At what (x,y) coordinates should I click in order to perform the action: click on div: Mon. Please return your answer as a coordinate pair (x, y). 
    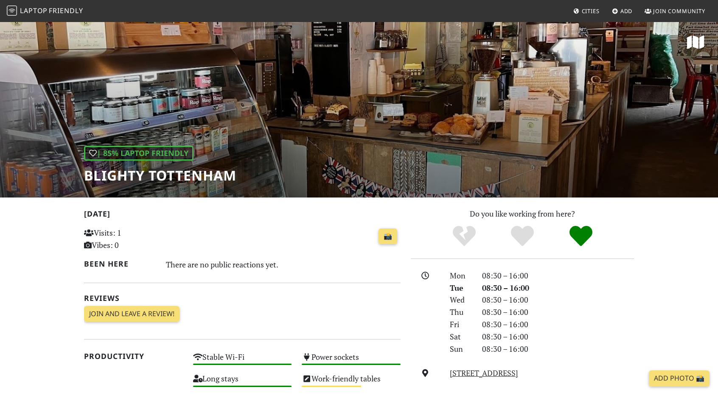
    Looking at the image, I should click on (461, 276).